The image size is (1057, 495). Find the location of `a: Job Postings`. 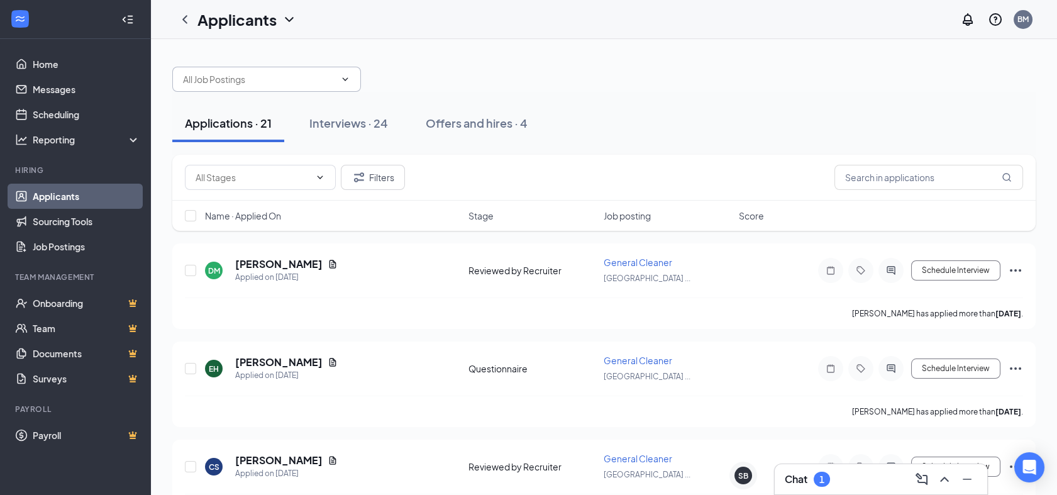

a: Job Postings is located at coordinates (86, 246).